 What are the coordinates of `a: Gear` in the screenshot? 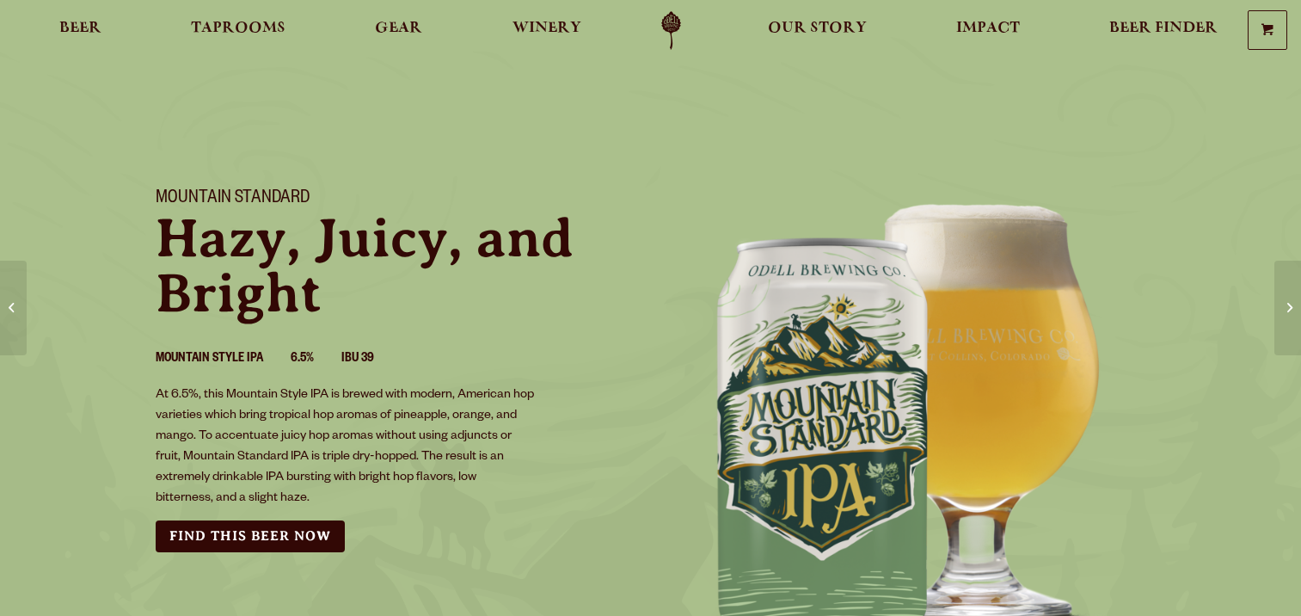 It's located at (398, 30).